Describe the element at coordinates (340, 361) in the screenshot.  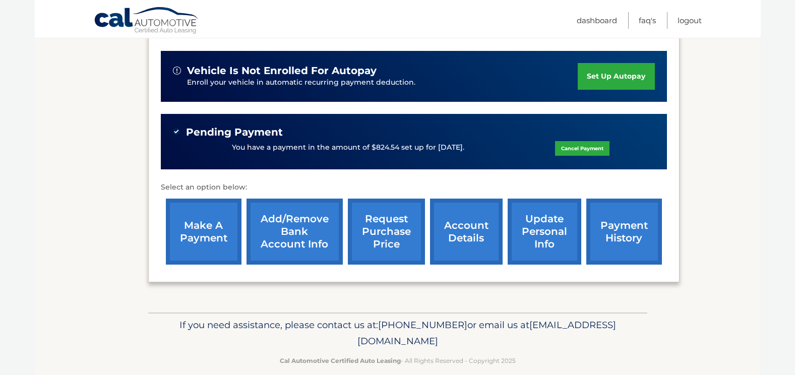
I see `strong: Cal Automotive Certified Auto Leasing` at that location.